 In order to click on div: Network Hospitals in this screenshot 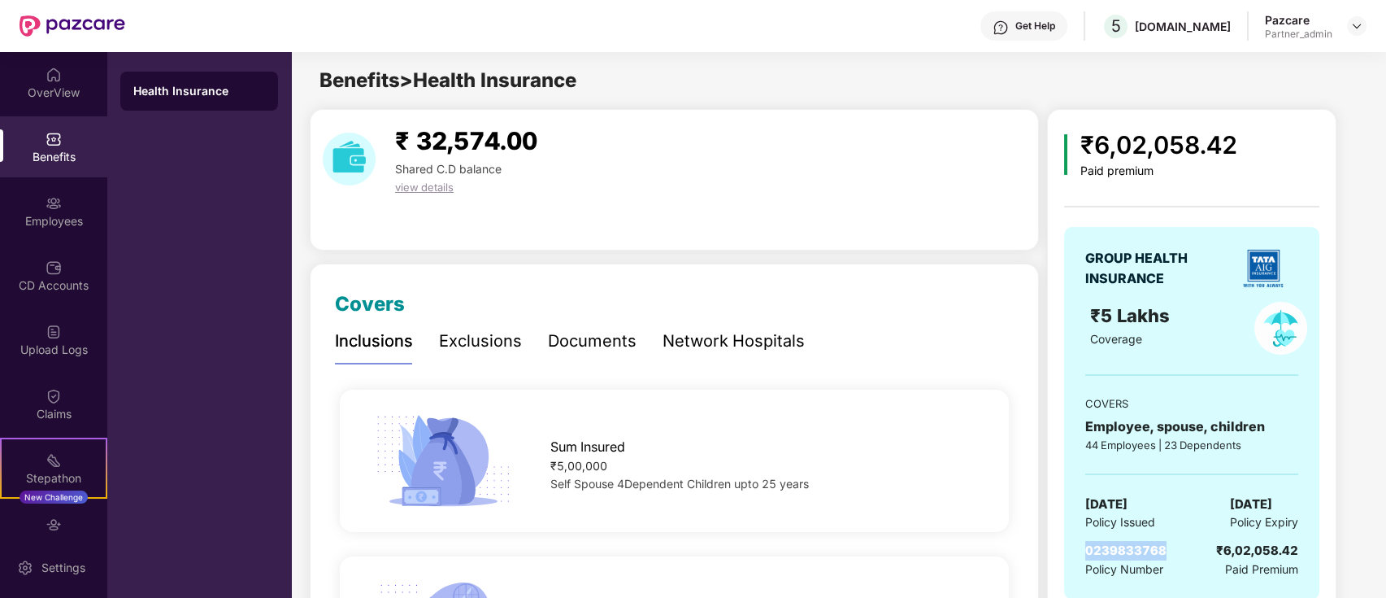, I will do `click(733, 341)`.